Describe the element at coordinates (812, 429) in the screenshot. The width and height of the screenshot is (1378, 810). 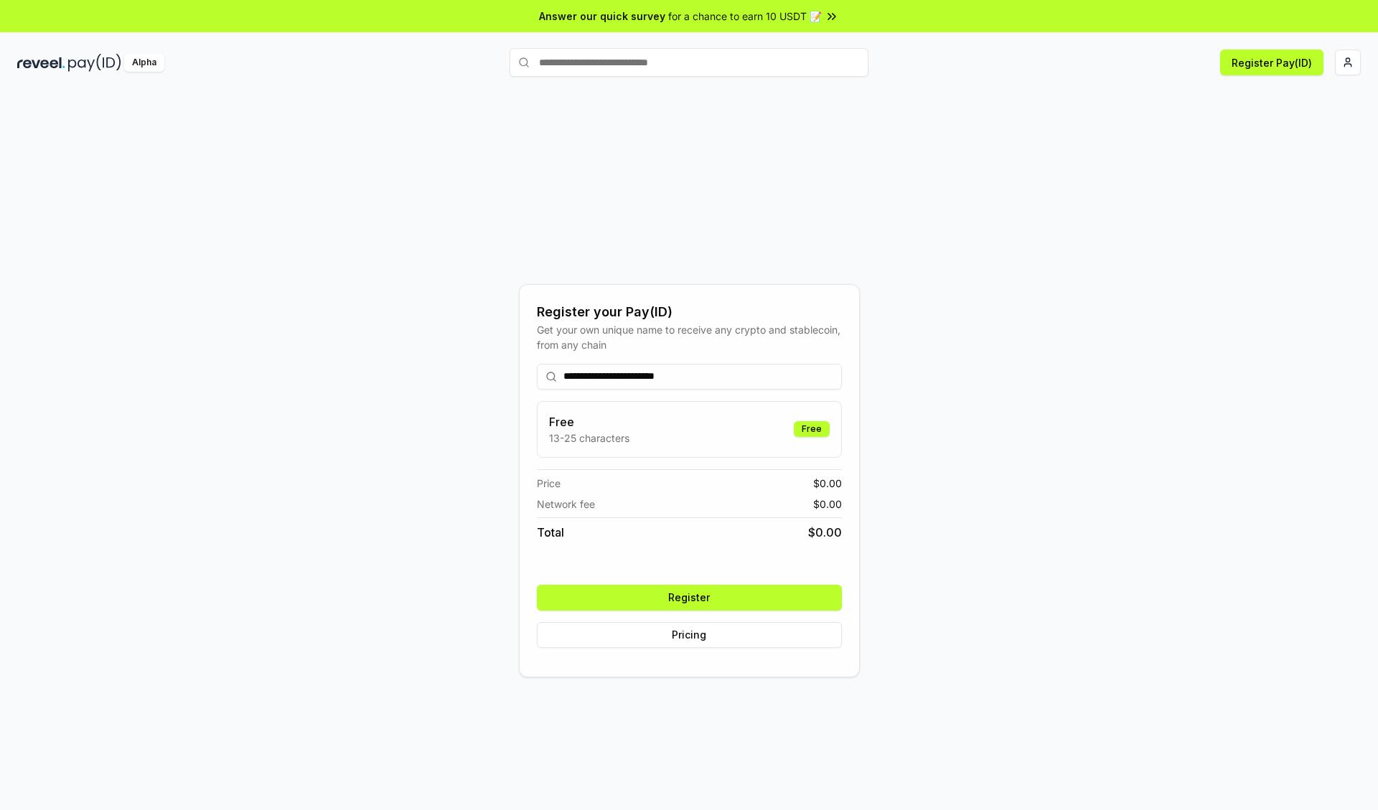
I see `div: Free` at that location.